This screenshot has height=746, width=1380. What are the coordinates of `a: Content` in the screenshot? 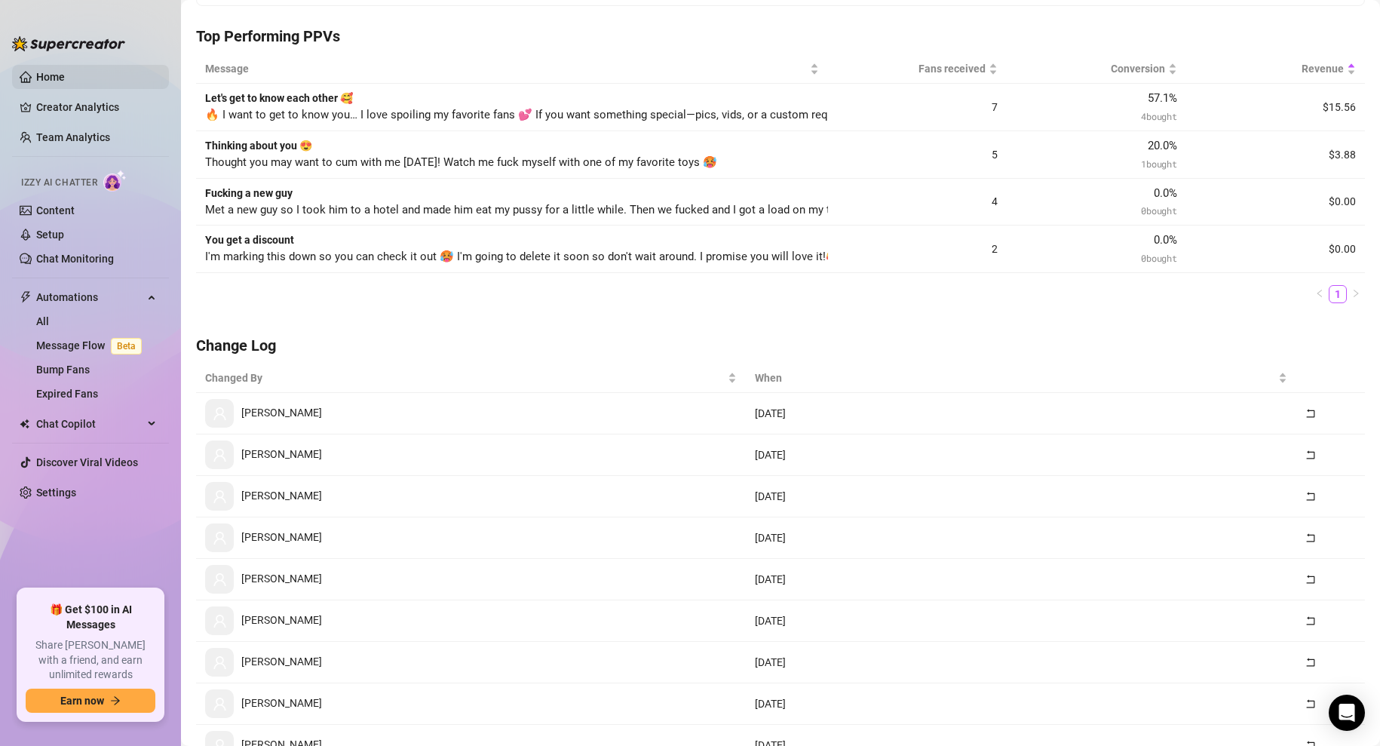 It's located at (55, 210).